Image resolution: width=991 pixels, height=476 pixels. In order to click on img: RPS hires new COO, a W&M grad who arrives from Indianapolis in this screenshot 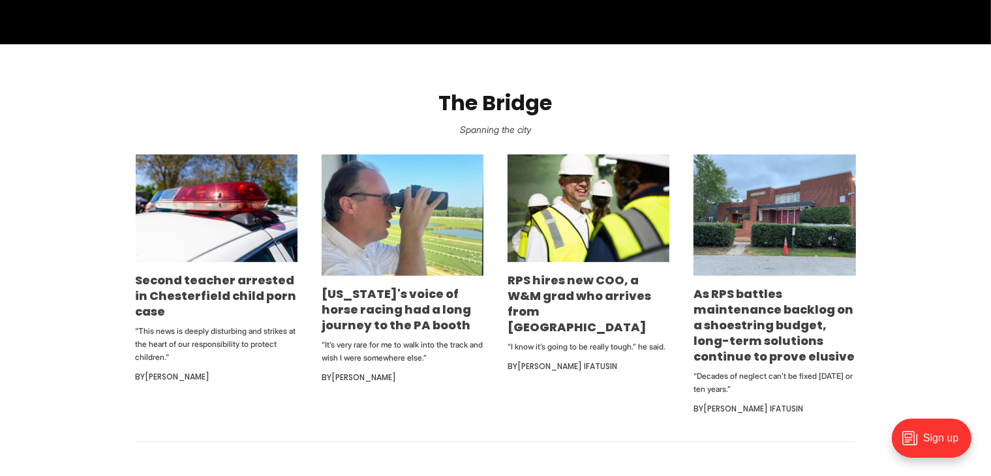, I will do `click(588, 209)`.